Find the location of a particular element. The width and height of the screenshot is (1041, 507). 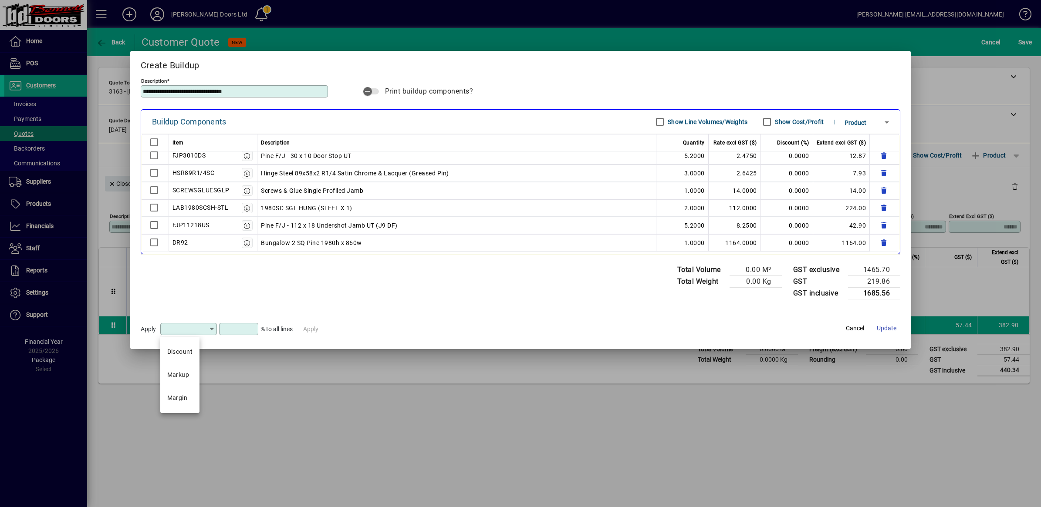

td: 14.00 is located at coordinates (842, 191).